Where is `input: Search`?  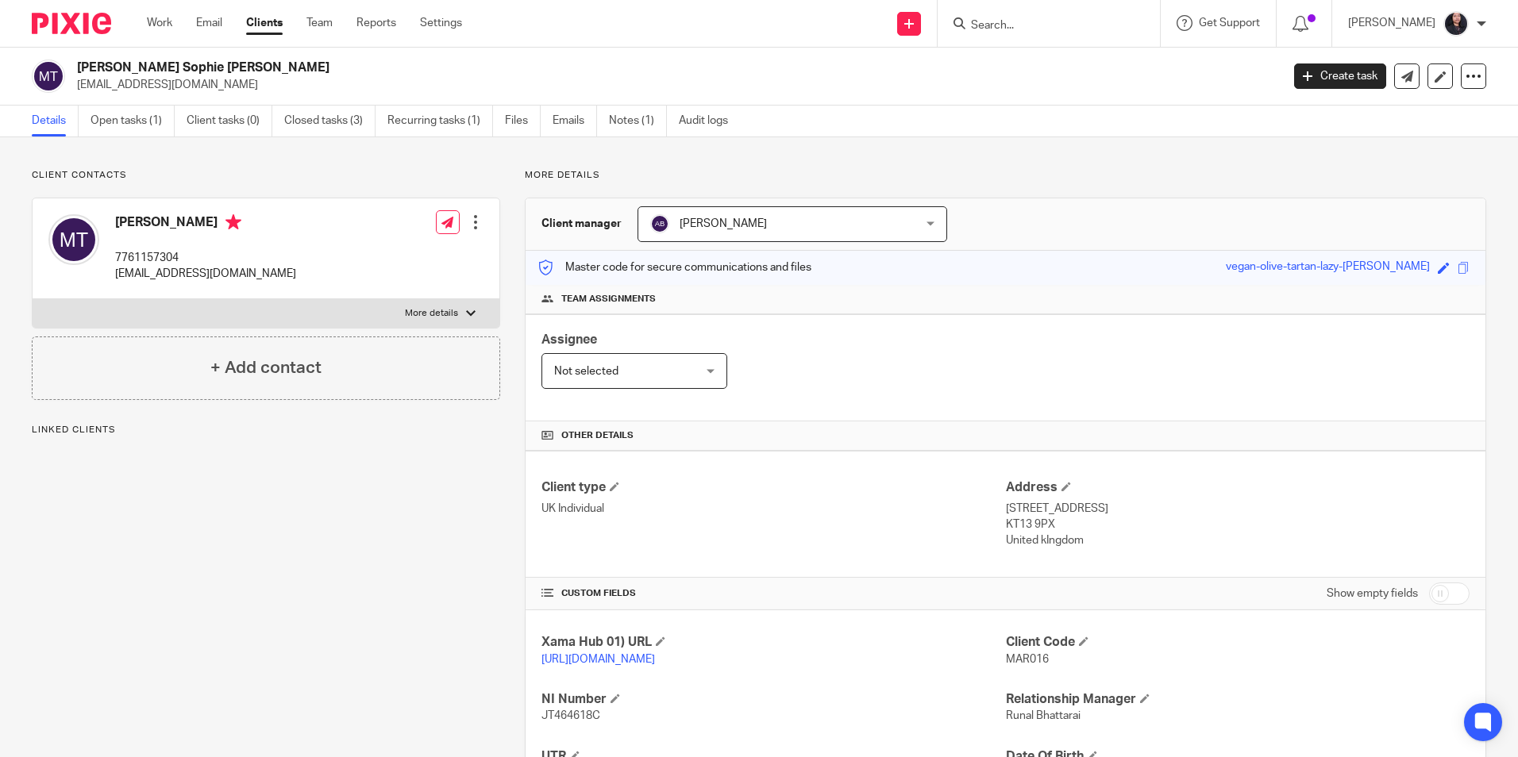
input: Search is located at coordinates (1041, 26).